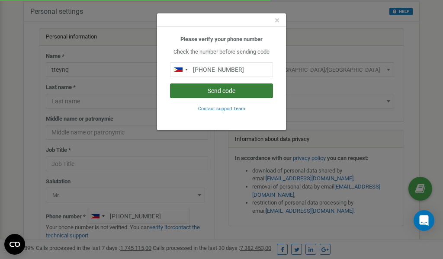 The height and width of the screenshot is (259, 443). What do you see at coordinates (222, 91) in the screenshot?
I see `button: Send code` at bounding box center [222, 91].